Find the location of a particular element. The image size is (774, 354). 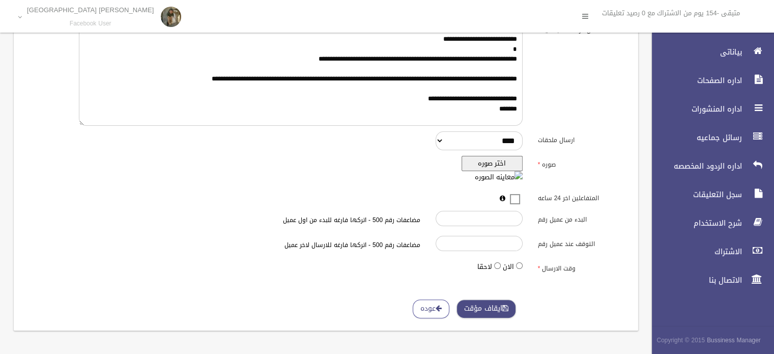

label: الان is located at coordinates (508, 267).